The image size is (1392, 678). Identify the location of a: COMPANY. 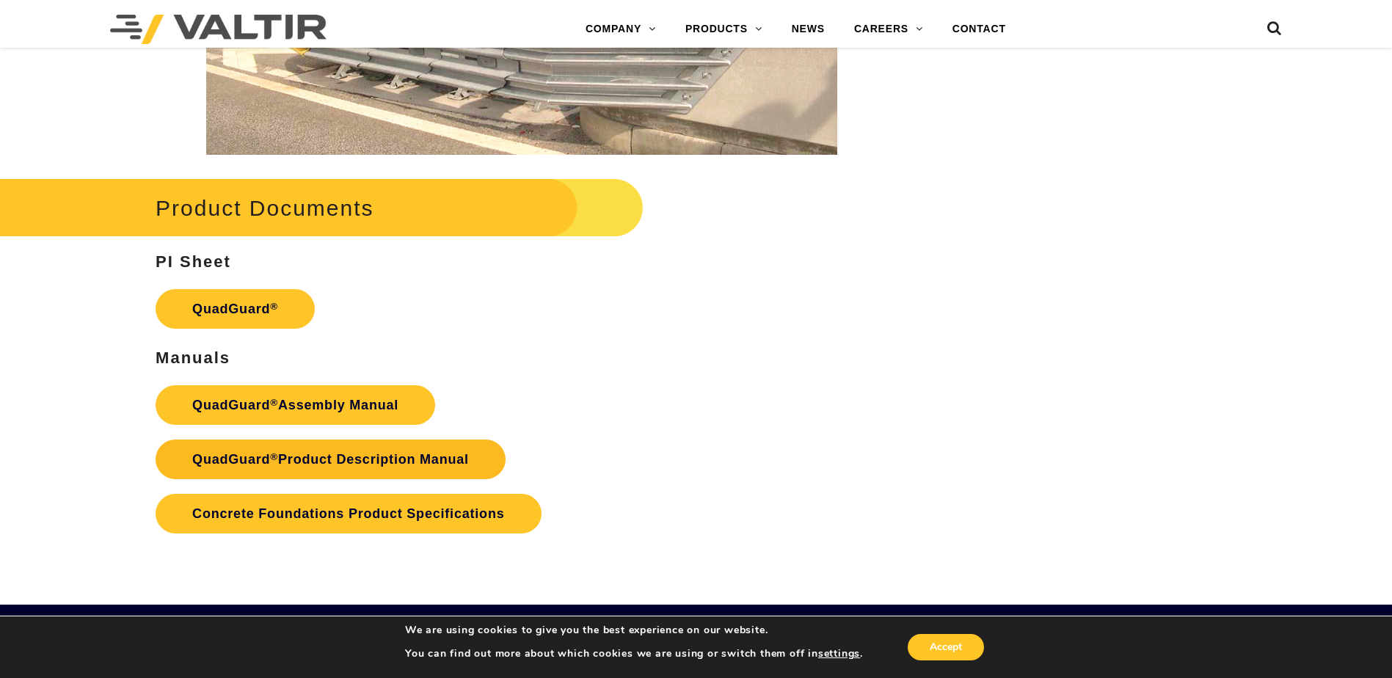
(621, 29).